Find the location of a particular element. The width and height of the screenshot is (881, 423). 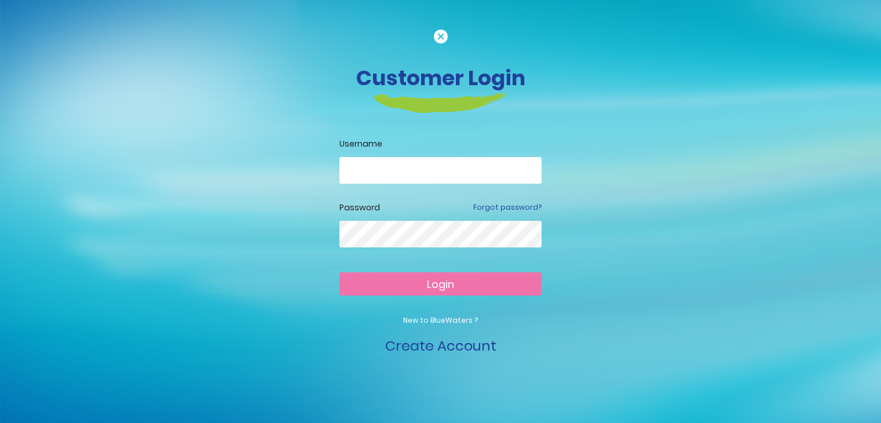

label: Username is located at coordinates (440, 144).